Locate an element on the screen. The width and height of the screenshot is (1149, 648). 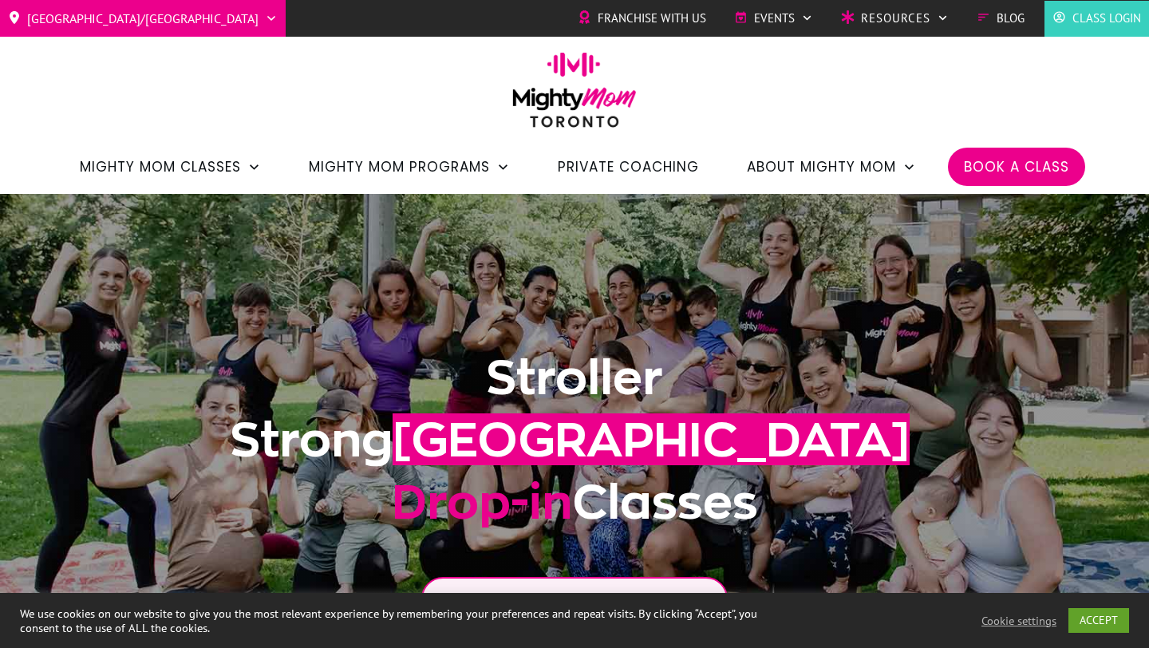
span: Resources is located at coordinates (895, 18).